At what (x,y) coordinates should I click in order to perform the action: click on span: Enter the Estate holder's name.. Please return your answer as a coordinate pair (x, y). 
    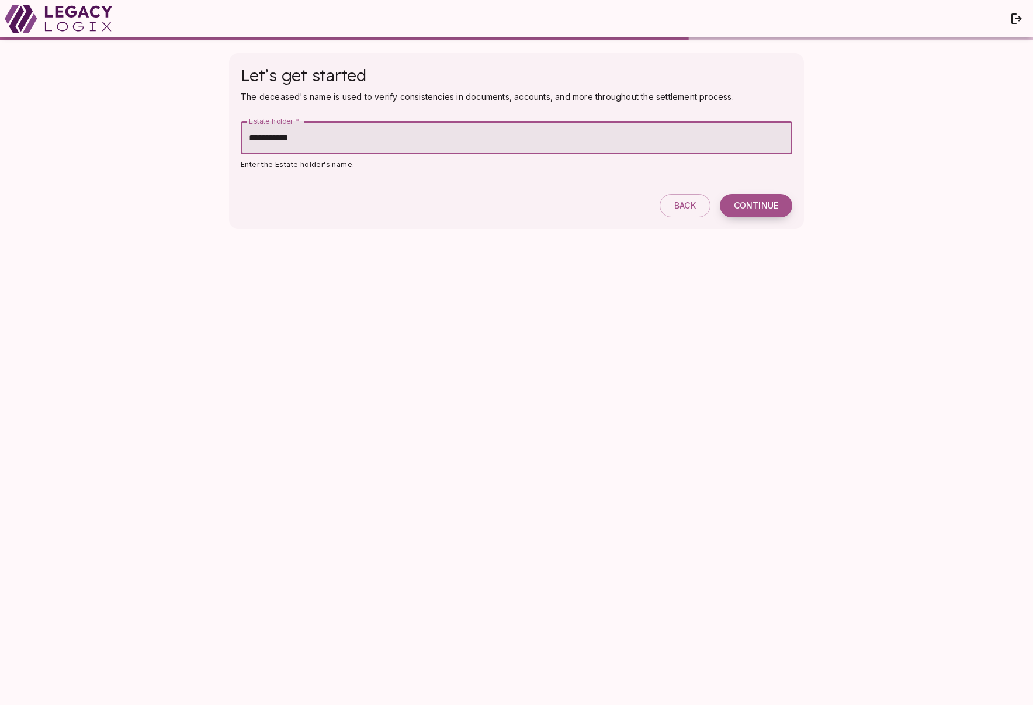
    Looking at the image, I should click on (297, 164).